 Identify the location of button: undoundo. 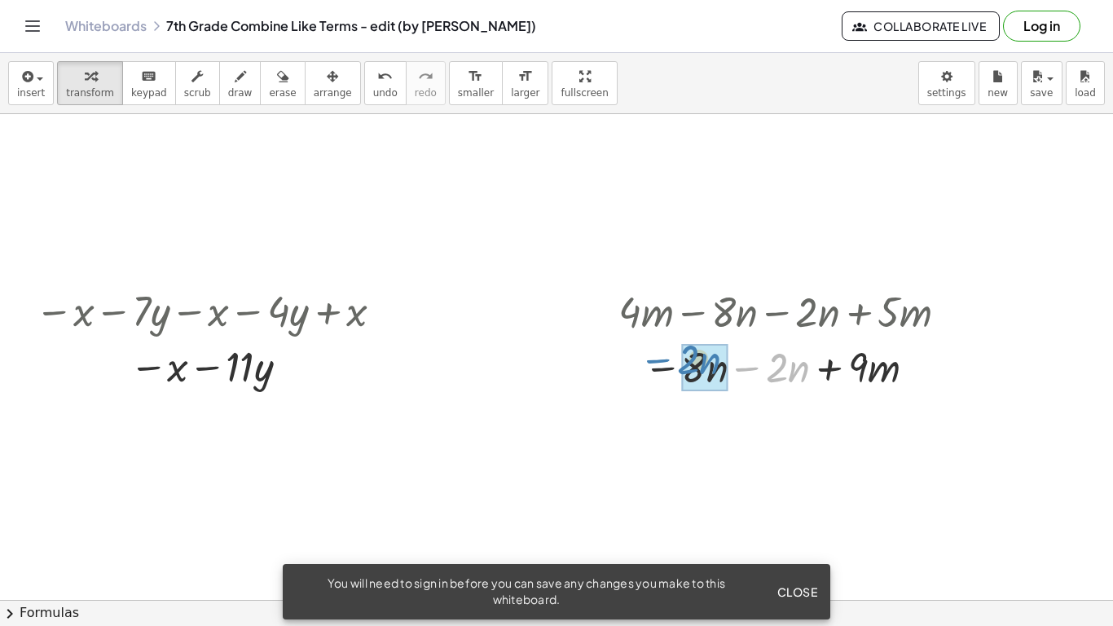
(385, 83).